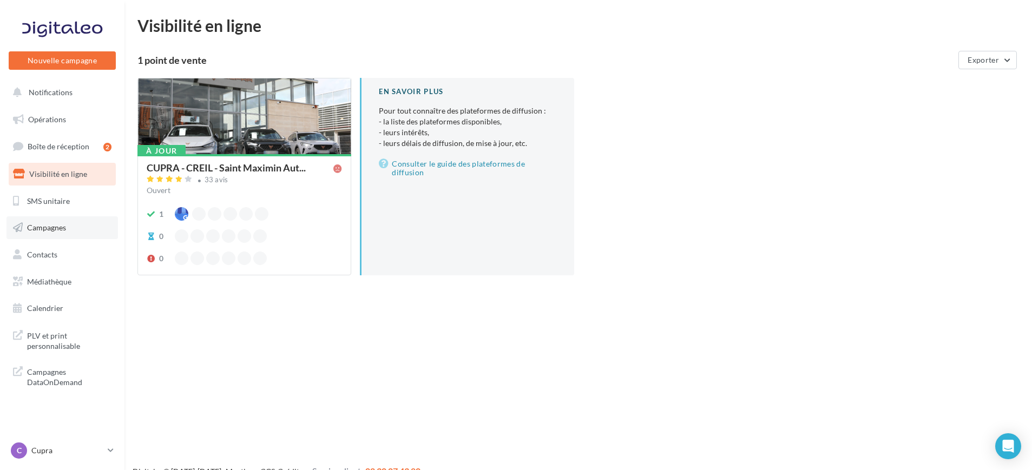 The image size is (1032, 470). I want to click on div: Visibilité en ligne, so click(578, 25).